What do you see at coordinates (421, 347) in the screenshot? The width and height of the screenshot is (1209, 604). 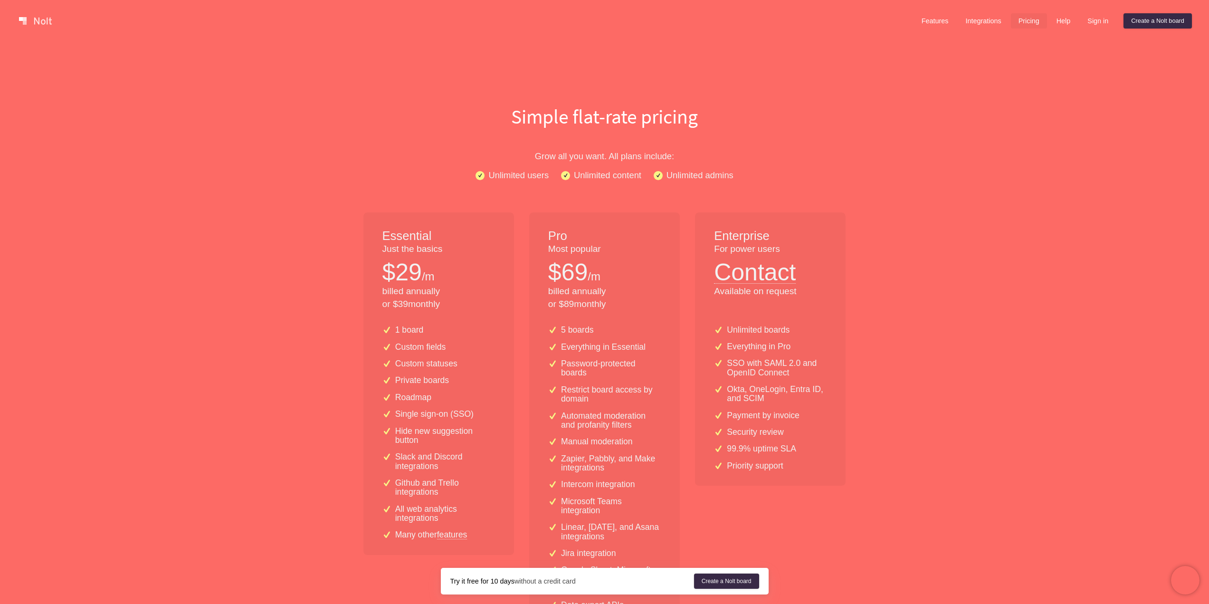 I see `p: Custom fields` at bounding box center [421, 347].